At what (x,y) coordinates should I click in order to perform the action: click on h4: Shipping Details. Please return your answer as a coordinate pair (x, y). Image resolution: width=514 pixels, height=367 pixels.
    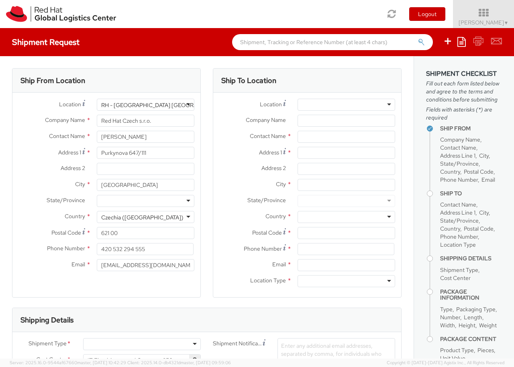
    Looking at the image, I should click on (471, 259).